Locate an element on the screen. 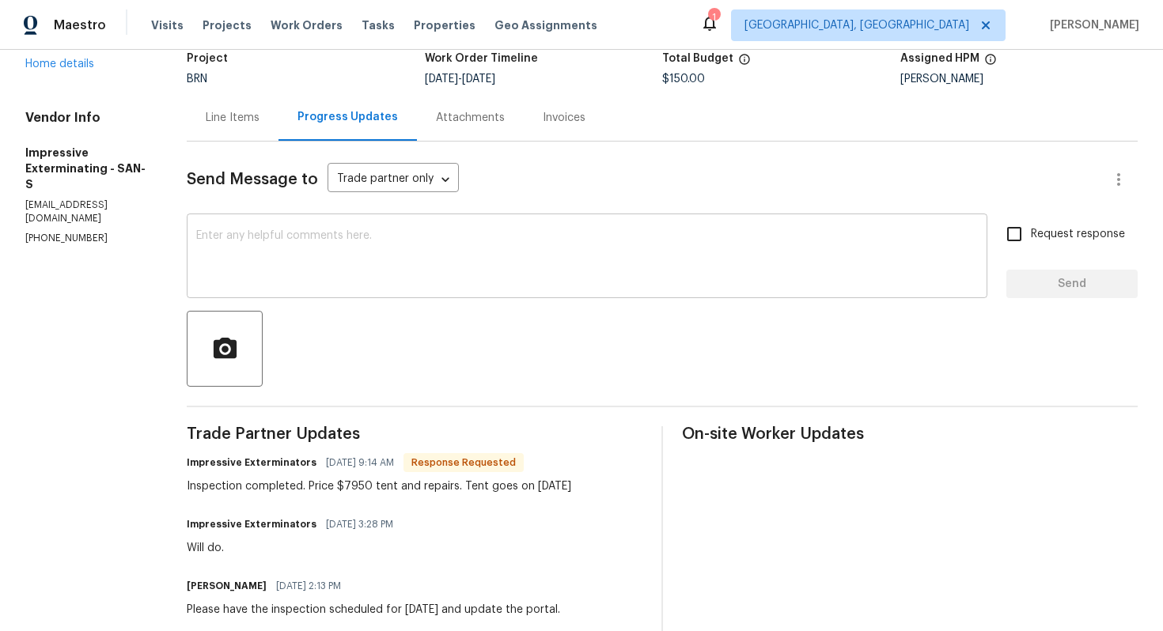 The height and width of the screenshot is (631, 1163). div: Will do. is located at coordinates (294, 548).